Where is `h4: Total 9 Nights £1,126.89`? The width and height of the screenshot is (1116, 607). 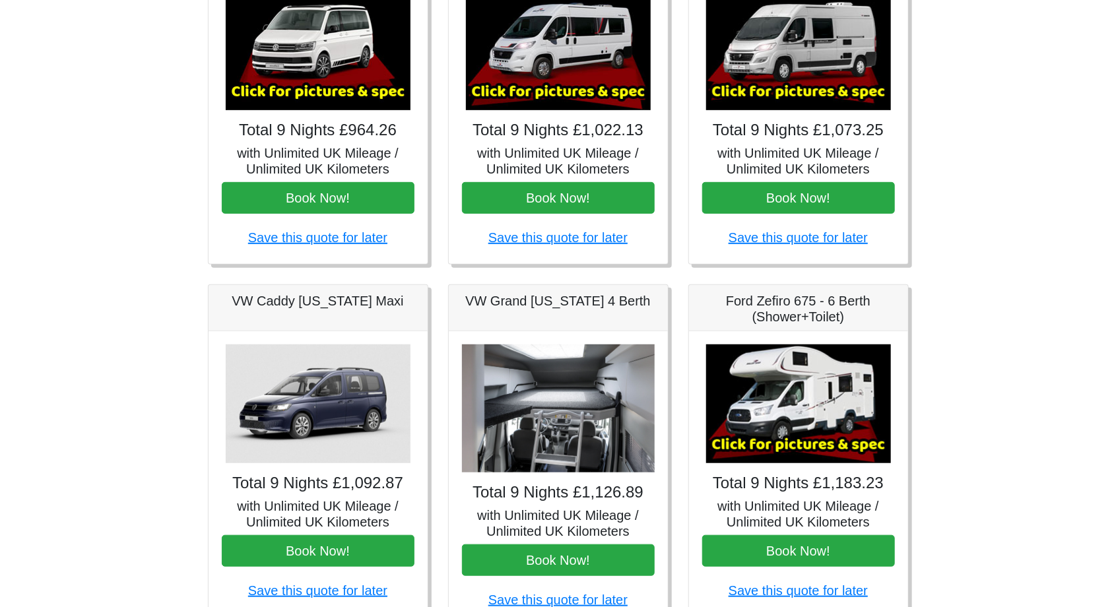 h4: Total 9 Nights £1,126.89 is located at coordinates (559, 493).